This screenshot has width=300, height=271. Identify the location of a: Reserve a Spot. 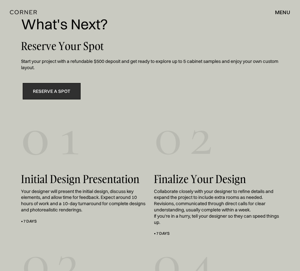
(52, 91).